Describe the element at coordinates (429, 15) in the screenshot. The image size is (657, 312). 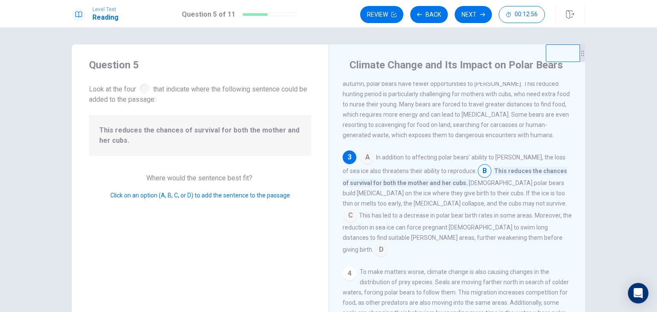
I see `button: Back` at that location.